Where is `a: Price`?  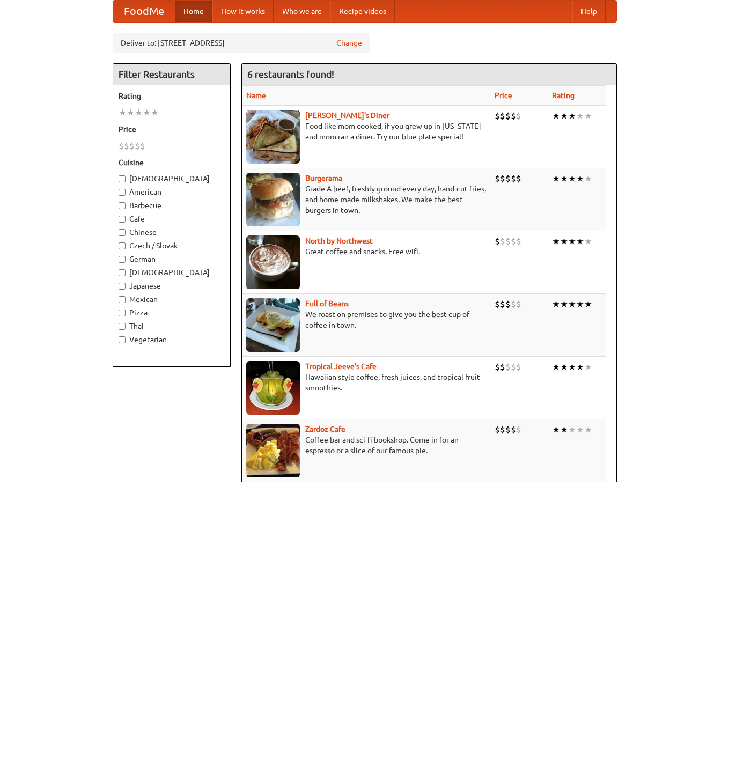
a: Price is located at coordinates (503, 95).